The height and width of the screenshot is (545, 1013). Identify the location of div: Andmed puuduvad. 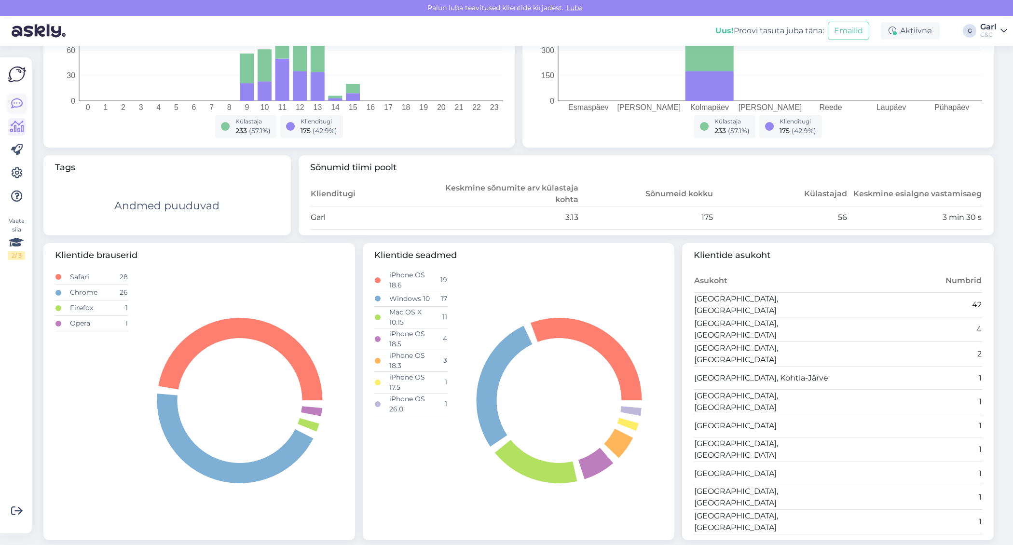
(167, 205).